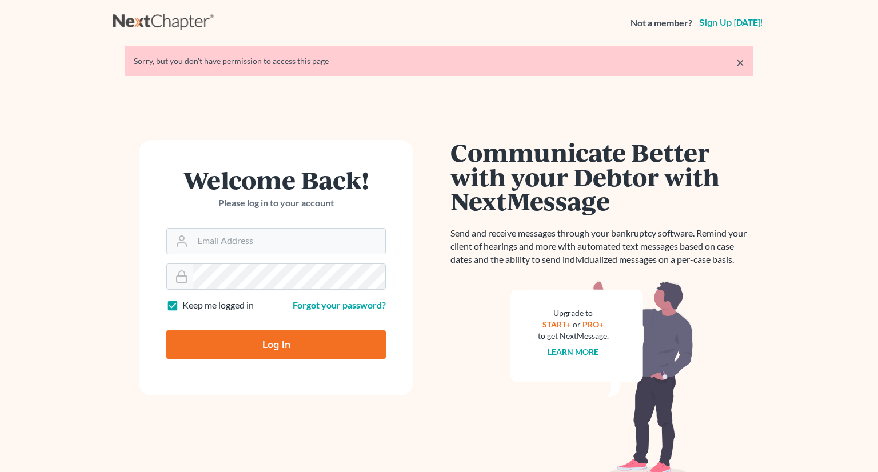 This screenshot has width=878, height=472. Describe the element at coordinates (578, 324) in the screenshot. I see `span: or` at that location.